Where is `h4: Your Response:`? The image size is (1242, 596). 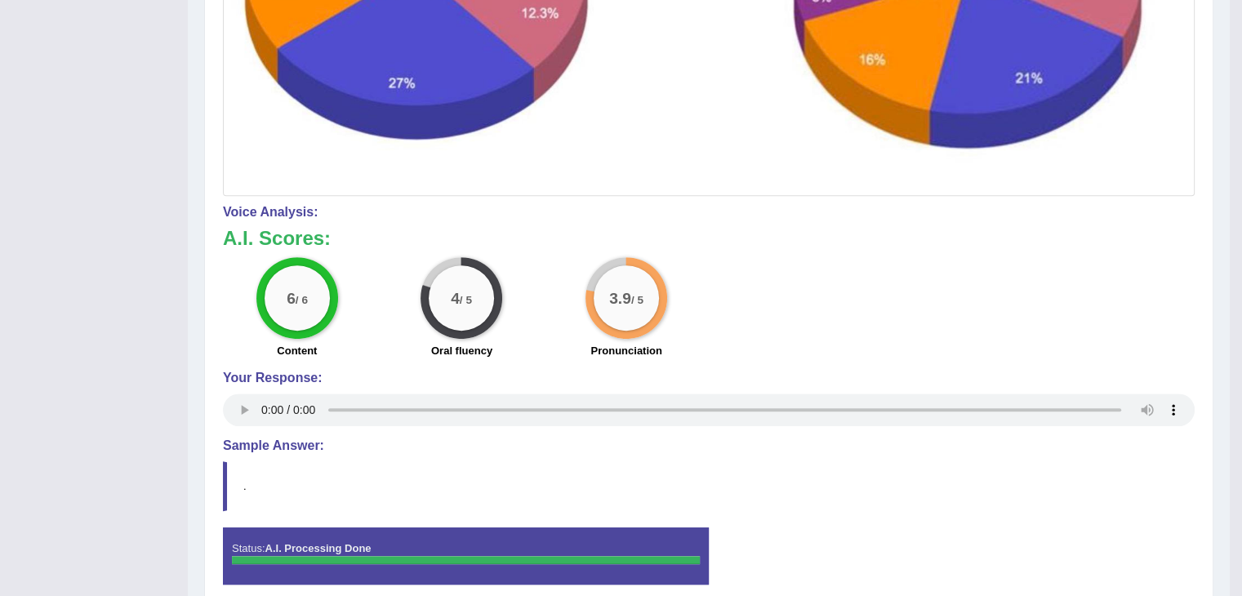
h4: Your Response: is located at coordinates (709, 378).